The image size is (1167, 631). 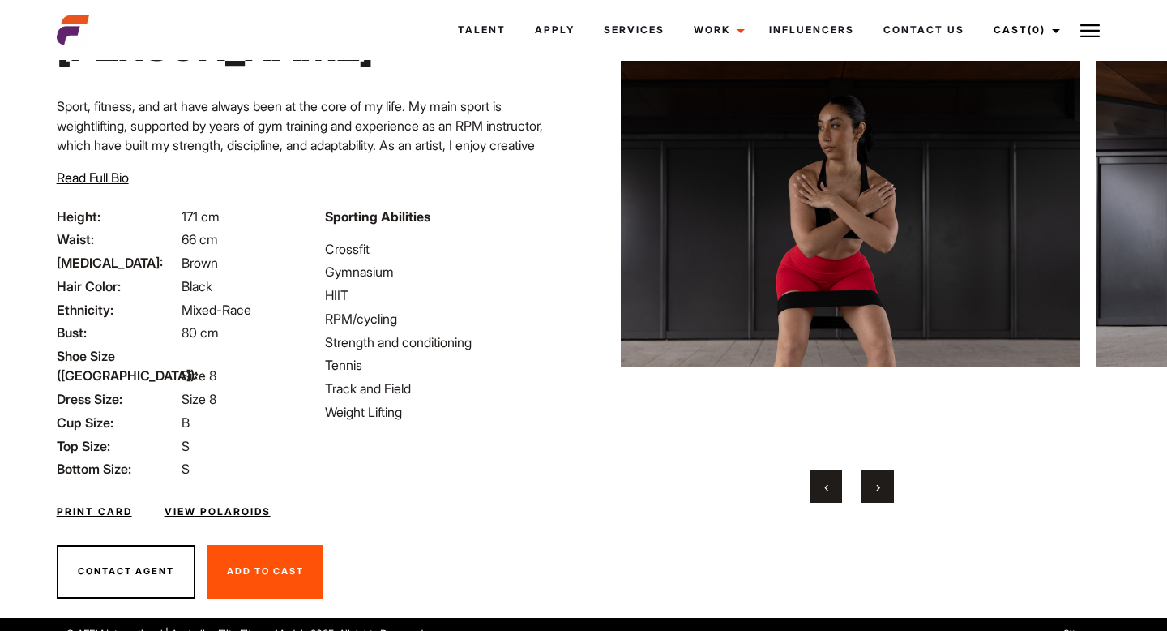 What do you see at coordinates (200, 332) in the screenshot?
I see `span: 80 cm` at bounding box center [200, 332].